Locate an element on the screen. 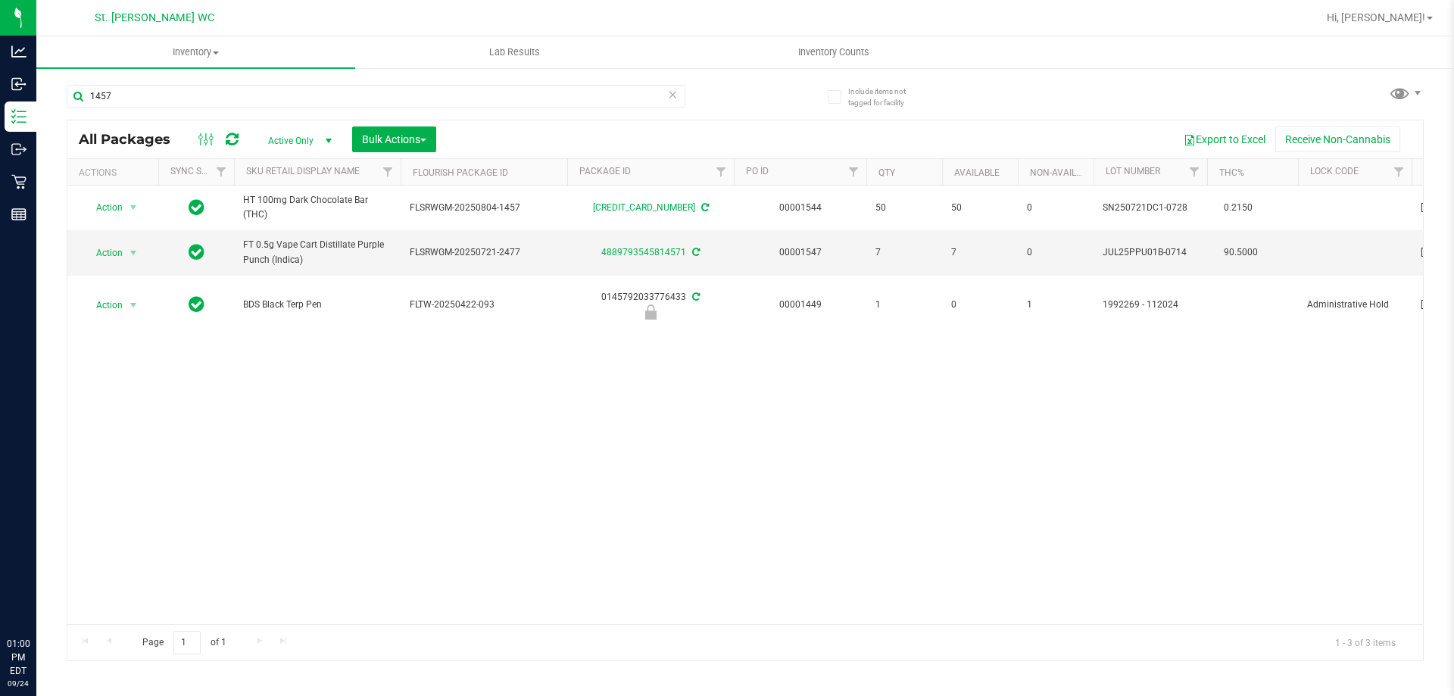 The height and width of the screenshot is (696, 1454). span: Clear is located at coordinates (672, 95).